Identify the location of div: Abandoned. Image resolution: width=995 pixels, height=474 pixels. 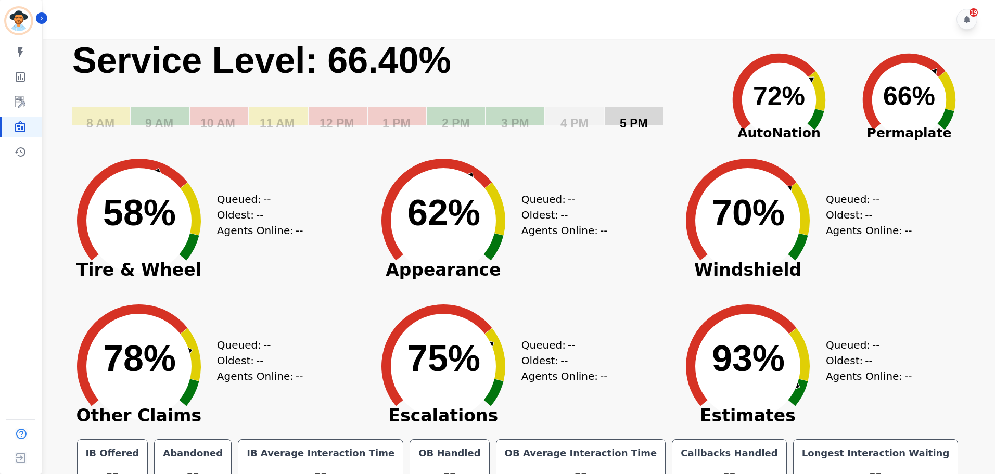
(193, 453).